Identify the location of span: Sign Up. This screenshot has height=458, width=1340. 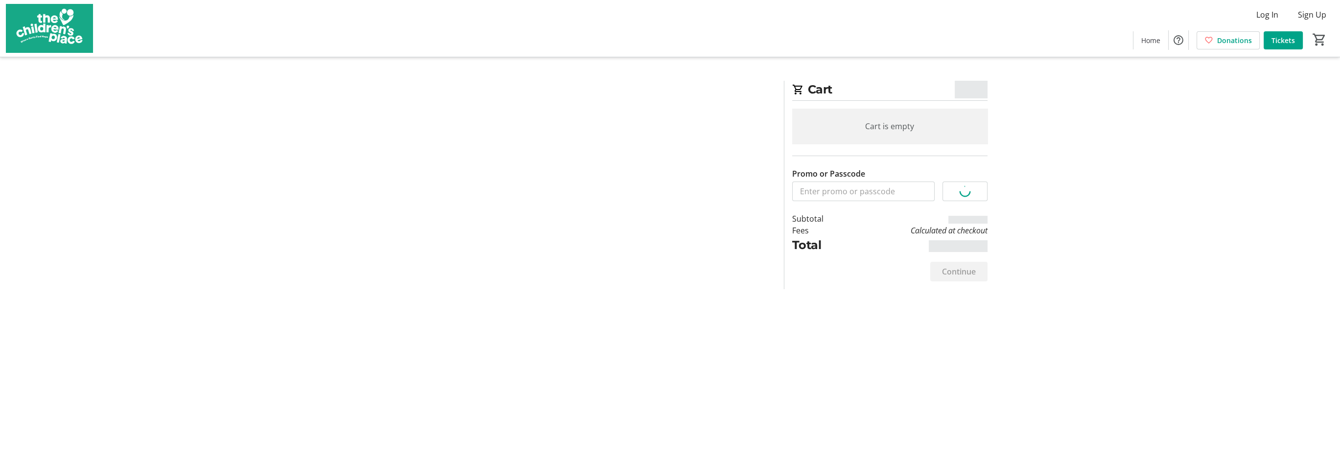
(1312, 15).